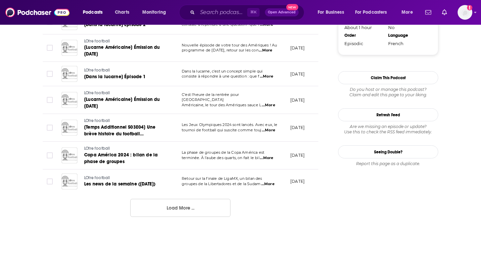 The image size is (481, 260). Describe the element at coordinates (388, 164) in the screenshot. I see `div: Report this page as a duplicate.` at that location.